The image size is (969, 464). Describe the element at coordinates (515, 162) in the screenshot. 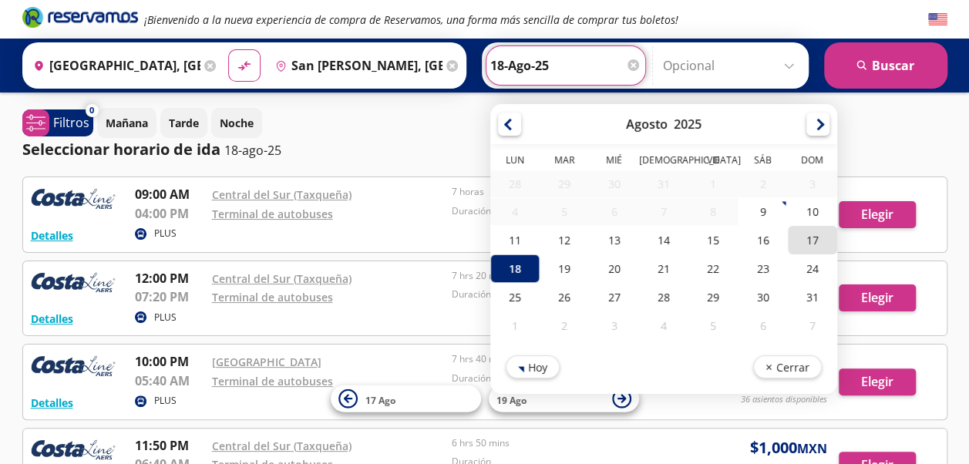

I see `th: Lunes` at that location.